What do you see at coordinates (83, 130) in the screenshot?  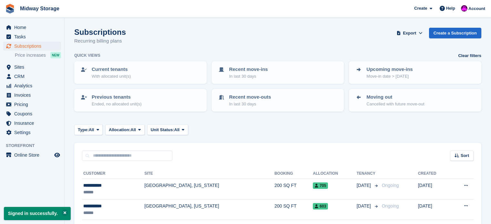 I see `span: Type:` at bounding box center [83, 130].